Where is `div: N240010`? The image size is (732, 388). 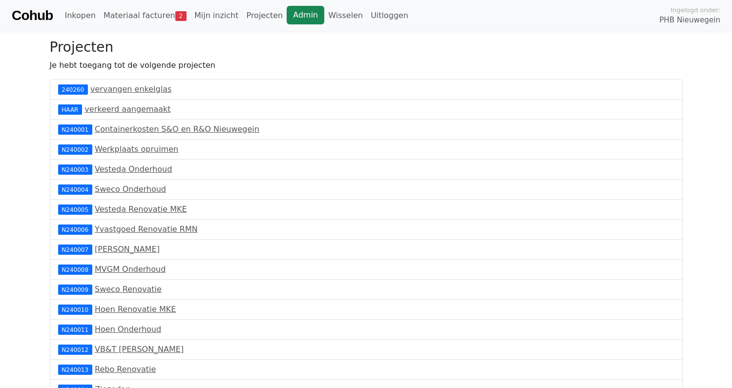 div: N240010 is located at coordinates (75, 310).